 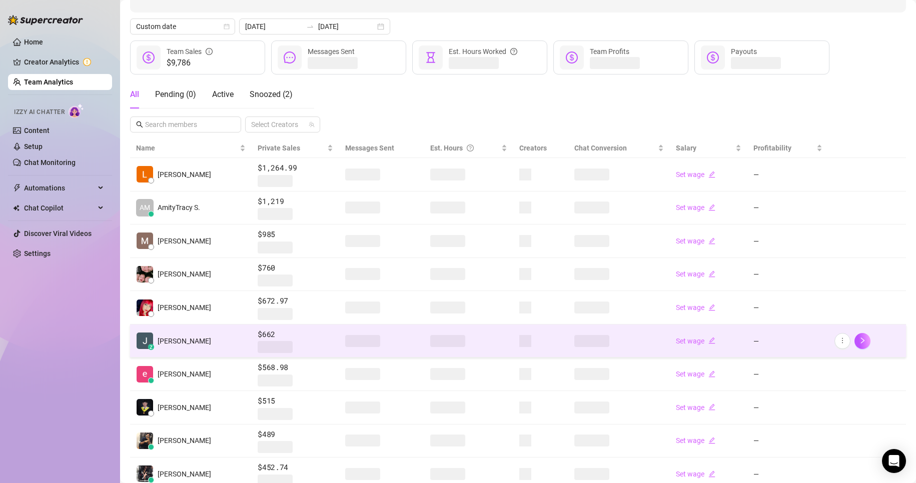 What do you see at coordinates (483, 52) in the screenshot?
I see `div: Est. Hours Worked` at bounding box center [483, 52].